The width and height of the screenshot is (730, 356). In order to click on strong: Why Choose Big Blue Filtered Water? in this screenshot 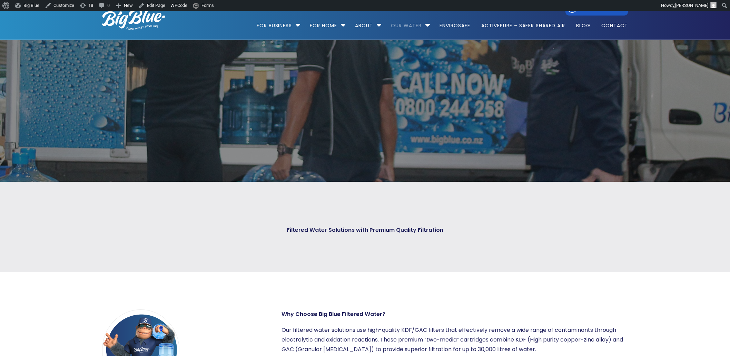, I will do `click(333, 314)`.